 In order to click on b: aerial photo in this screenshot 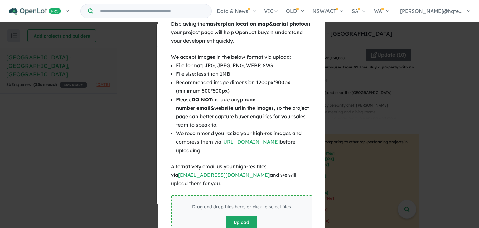, I will do `click(289, 24)`.